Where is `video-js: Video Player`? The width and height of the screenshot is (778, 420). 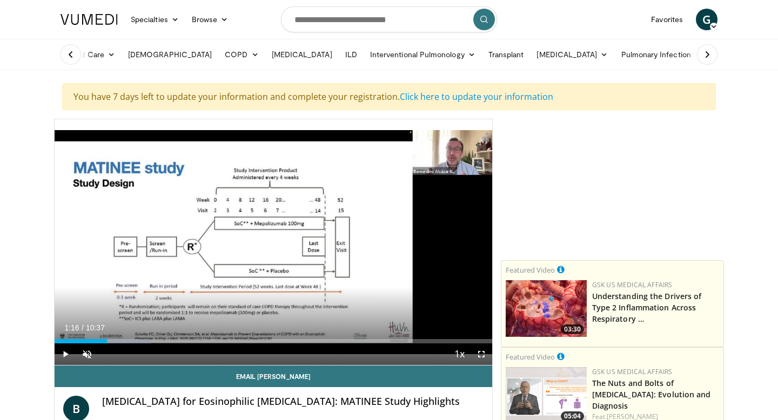 video-js: Video Player is located at coordinates (273, 243).